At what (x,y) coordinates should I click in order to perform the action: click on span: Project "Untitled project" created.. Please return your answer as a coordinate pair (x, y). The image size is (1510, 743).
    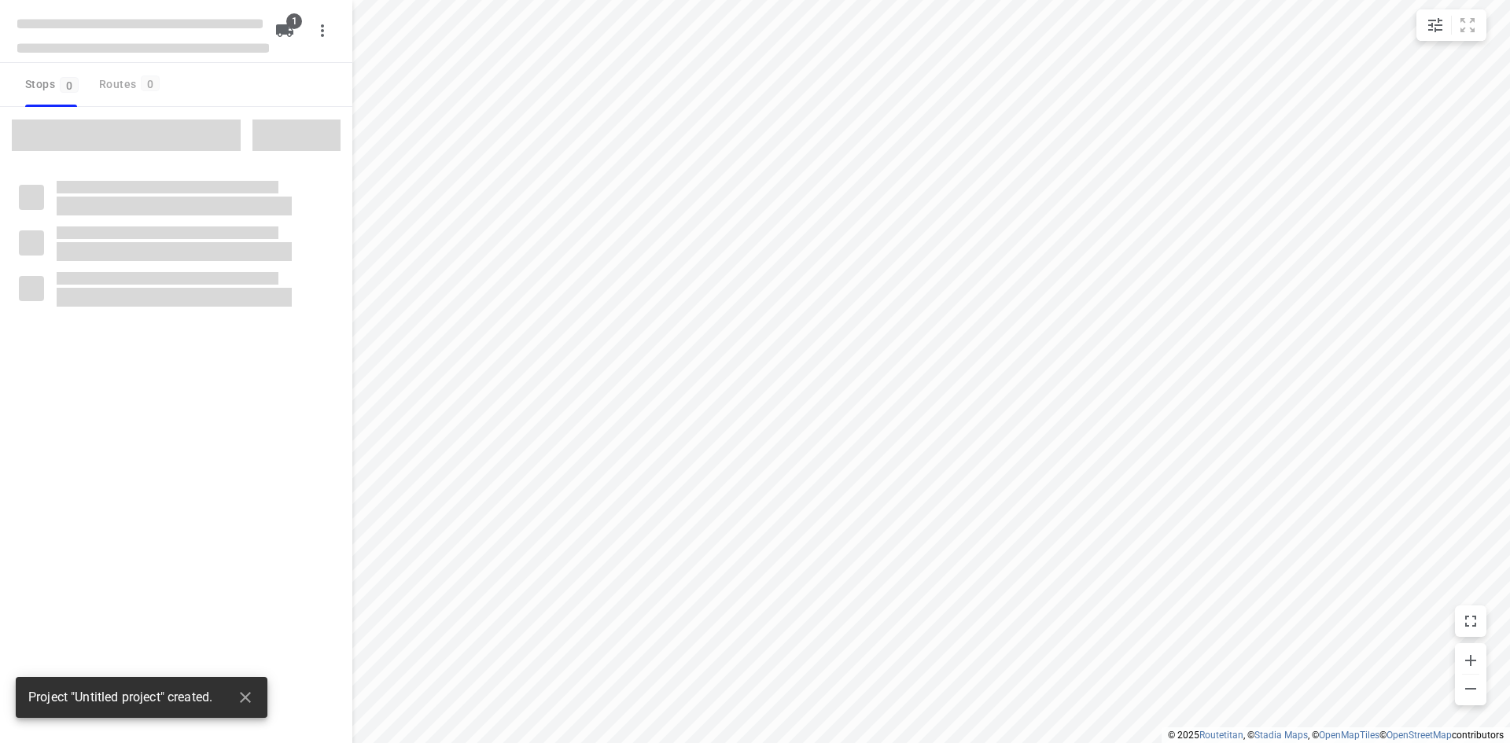
    Looking at the image, I should click on (120, 698).